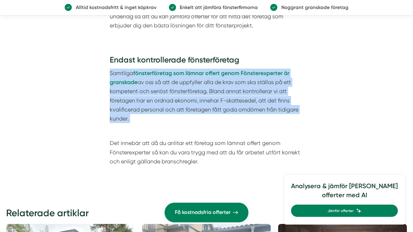 This screenshot has width=413, height=232. I want to click on p: Samtliga av oss så att de uppfyller alla de krav som ska ställas på ett kompetent och seriöst fön..., so click(206, 96).